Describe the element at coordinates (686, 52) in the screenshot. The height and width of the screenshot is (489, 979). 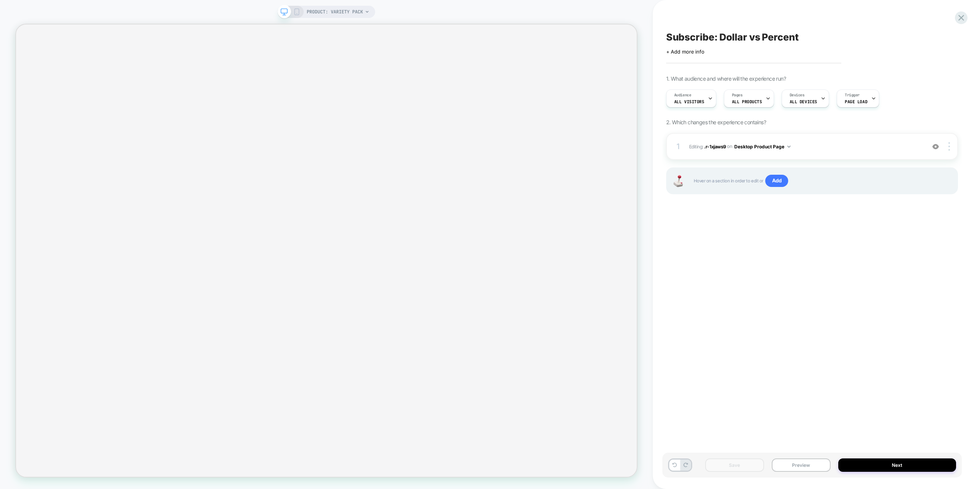
I see `span: + Add more info` at that location.